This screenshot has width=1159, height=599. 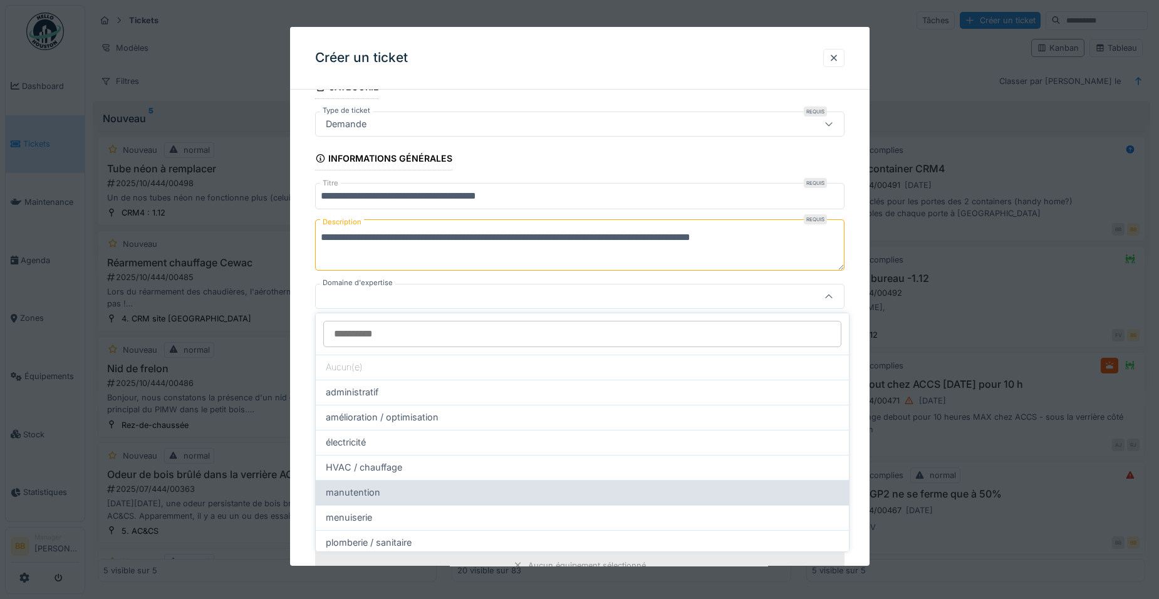 What do you see at coordinates (361, 58) in the screenshot?
I see `h3: Créer un ticket` at bounding box center [361, 58].